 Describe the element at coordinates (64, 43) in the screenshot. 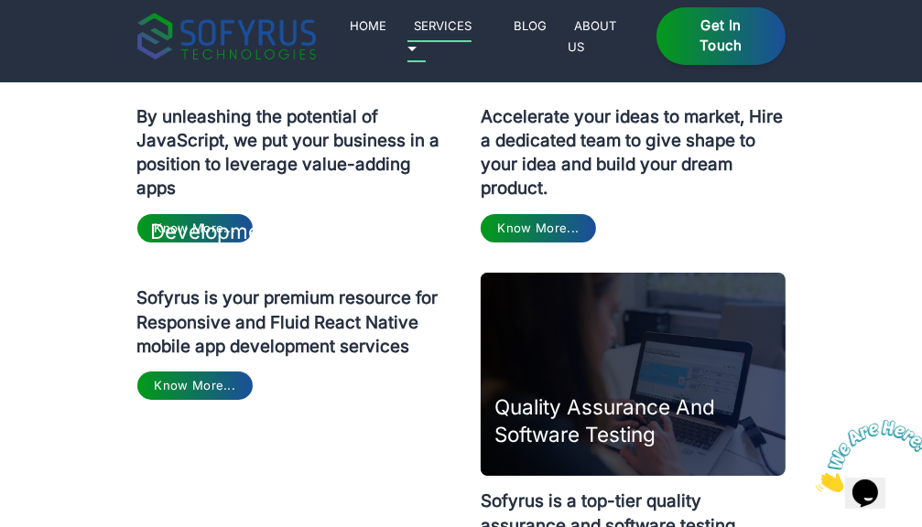

I see `img: Chat attention grabber` at that location.